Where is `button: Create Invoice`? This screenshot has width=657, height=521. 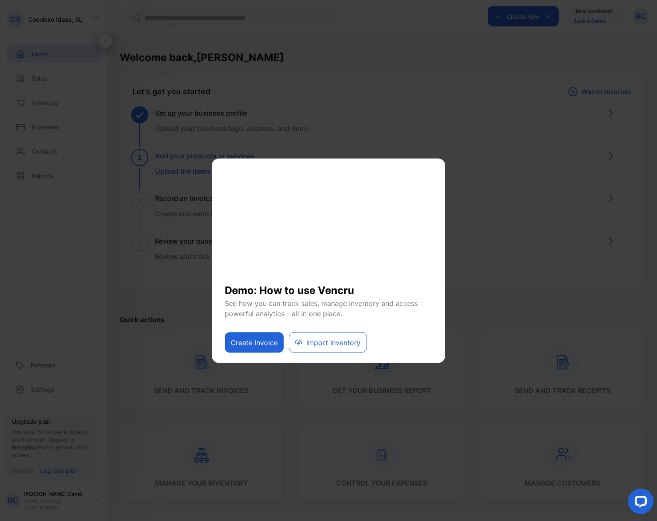 button: Create Invoice is located at coordinates (254, 343).